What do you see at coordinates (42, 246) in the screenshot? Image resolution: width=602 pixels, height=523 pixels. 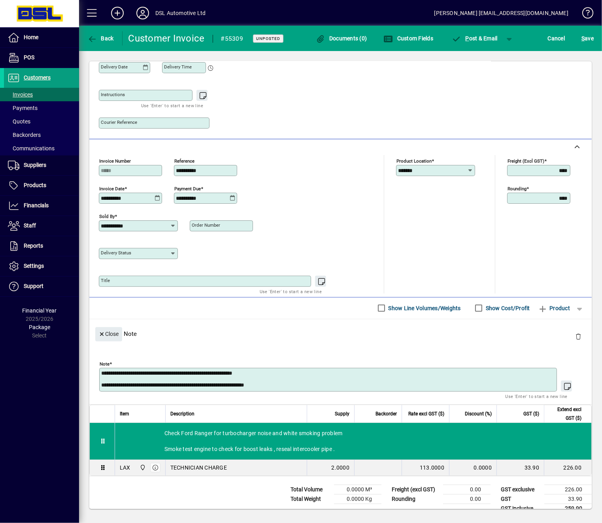 I see `a: Reports` at bounding box center [42, 246].